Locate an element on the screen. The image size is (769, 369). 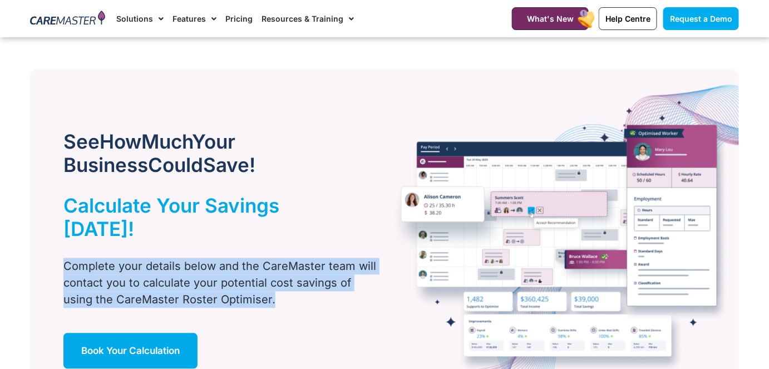
a: Book Your Calculation is located at coordinates (130, 351).